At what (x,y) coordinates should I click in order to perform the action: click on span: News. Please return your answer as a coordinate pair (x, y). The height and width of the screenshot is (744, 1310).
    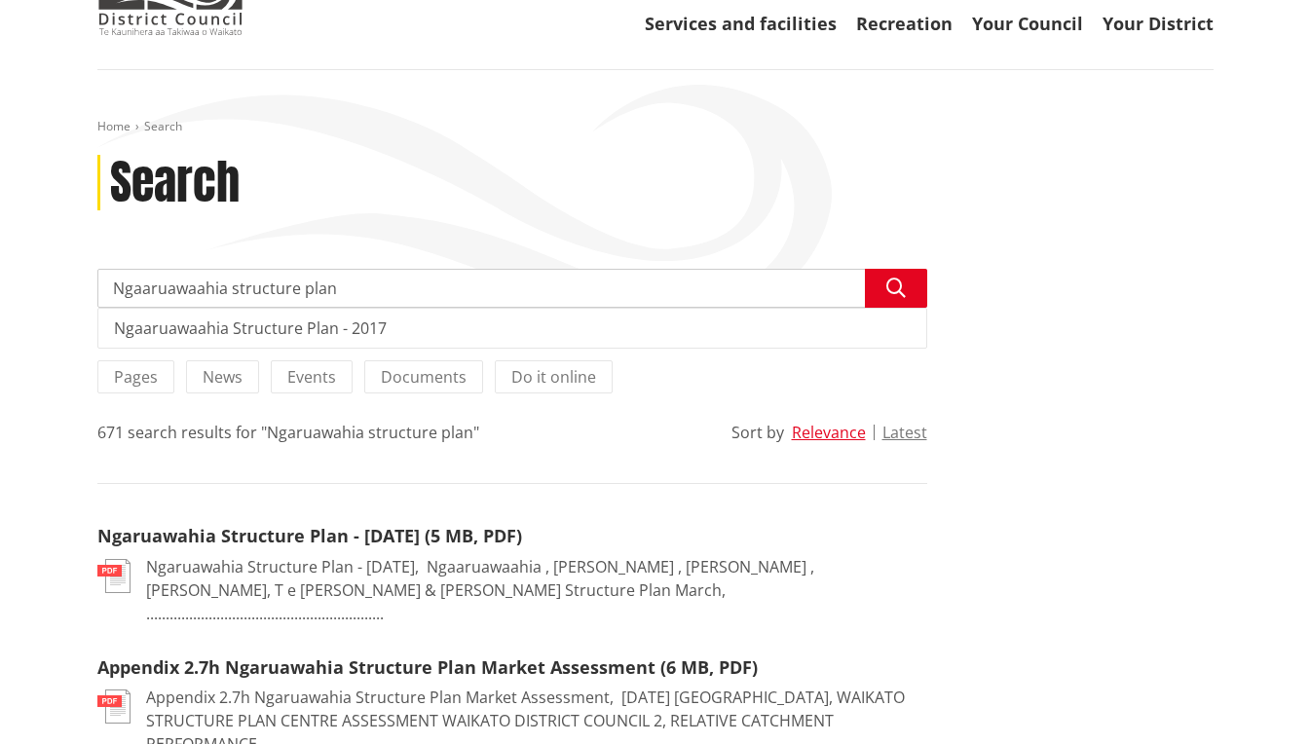
    Looking at the image, I should click on (222, 377).